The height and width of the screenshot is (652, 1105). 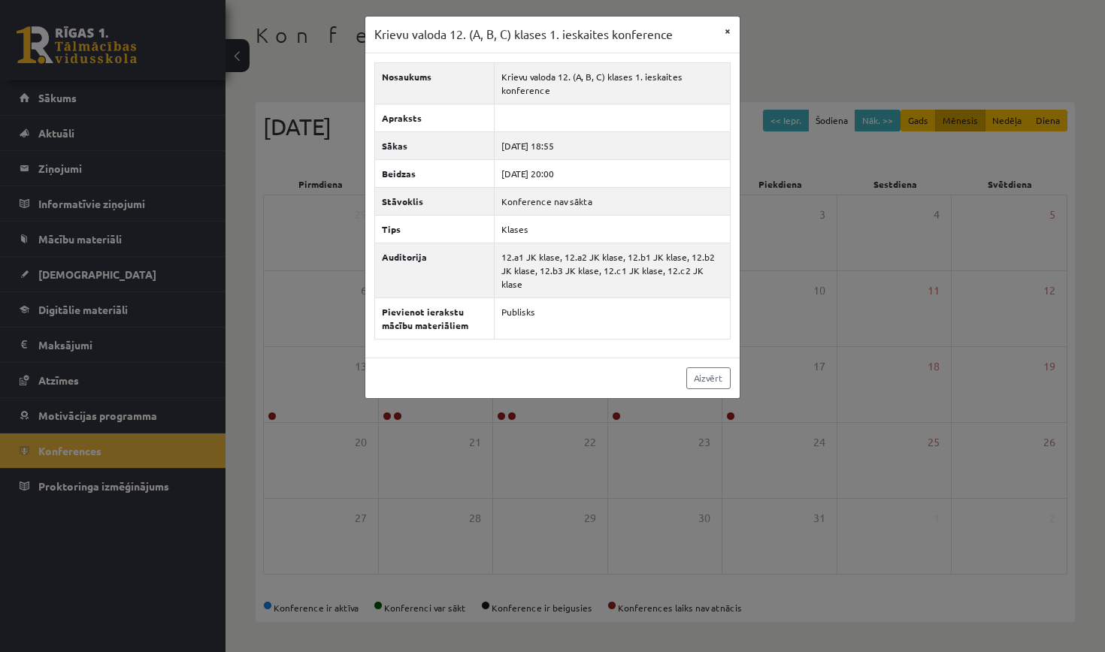 What do you see at coordinates (434, 201) in the screenshot?
I see `th: Stāvoklis` at bounding box center [434, 201].